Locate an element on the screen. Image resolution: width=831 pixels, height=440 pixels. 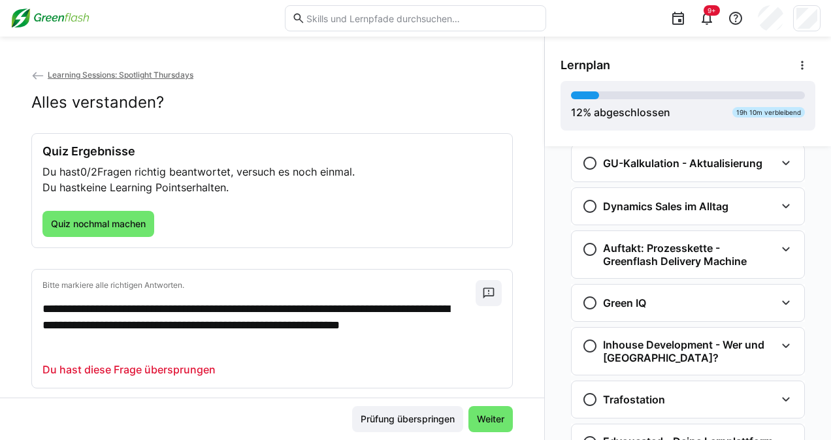
span: Quiz nochmal machen is located at coordinates (98, 224).